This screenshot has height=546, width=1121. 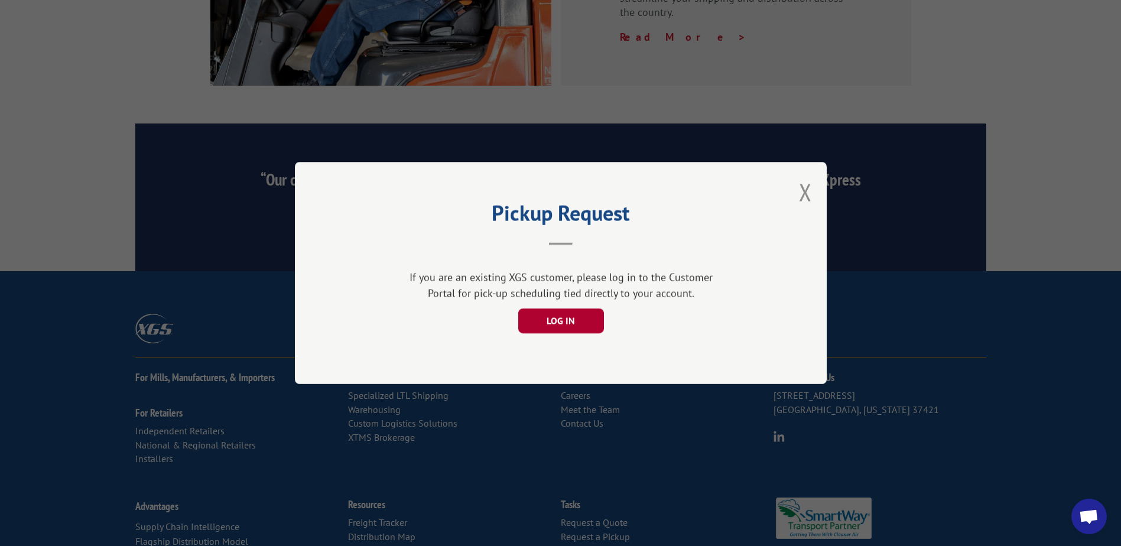 What do you see at coordinates (560, 321) in the screenshot?
I see `button: LOG IN` at bounding box center [560, 321].